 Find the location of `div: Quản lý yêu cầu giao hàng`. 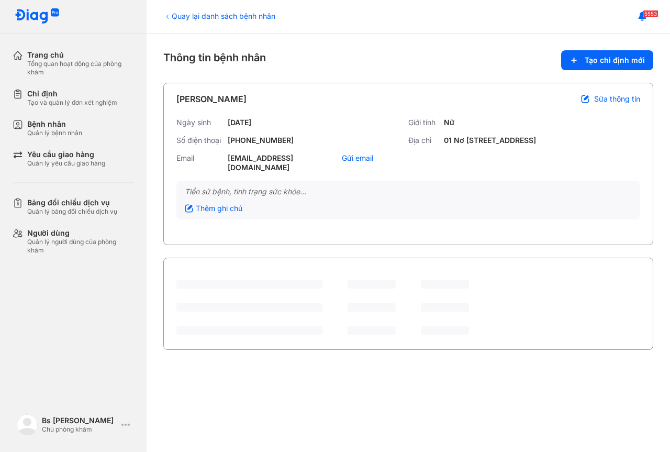

div: Quản lý yêu cầu giao hàng is located at coordinates (66, 163).